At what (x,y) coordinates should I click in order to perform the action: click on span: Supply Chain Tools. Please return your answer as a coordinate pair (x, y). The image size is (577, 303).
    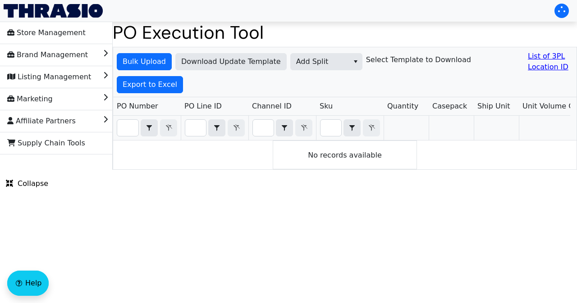
    Looking at the image, I should click on (46, 143).